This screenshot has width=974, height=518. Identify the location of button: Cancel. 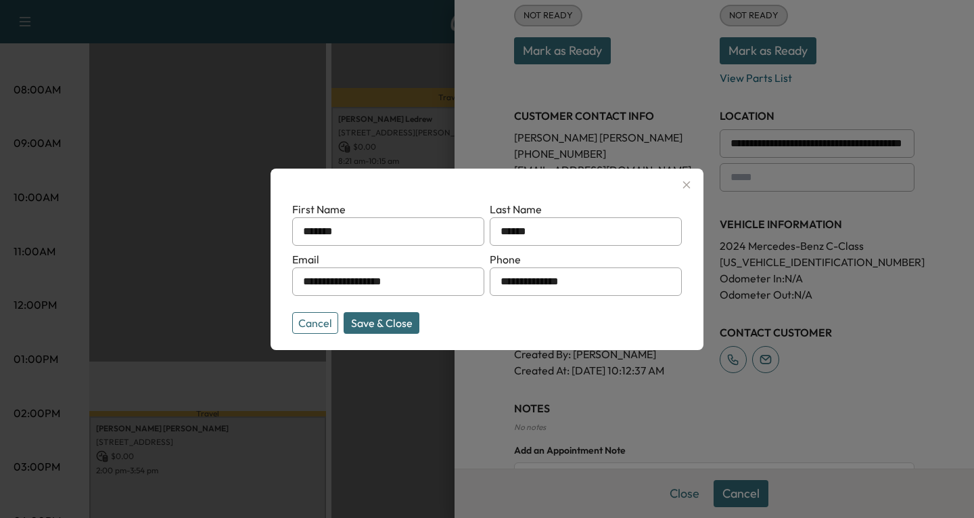
(315, 323).